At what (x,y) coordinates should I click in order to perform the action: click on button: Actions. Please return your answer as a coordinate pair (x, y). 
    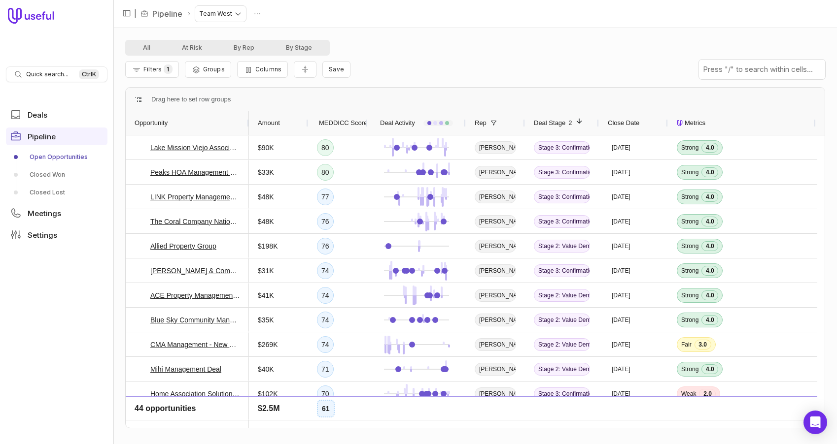
    Looking at the image, I should click on (257, 14).